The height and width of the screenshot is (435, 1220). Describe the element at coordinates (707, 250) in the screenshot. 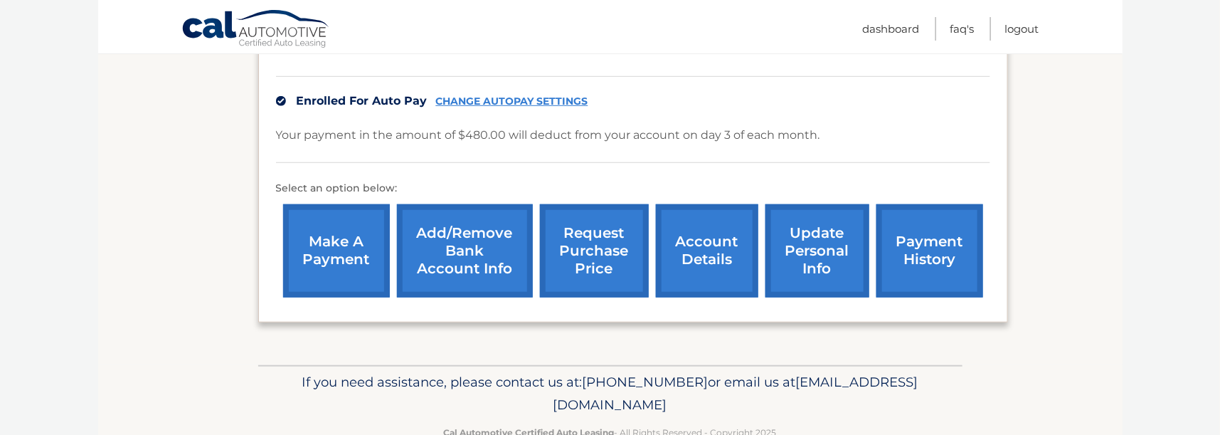

I see `a: account details` at that location.